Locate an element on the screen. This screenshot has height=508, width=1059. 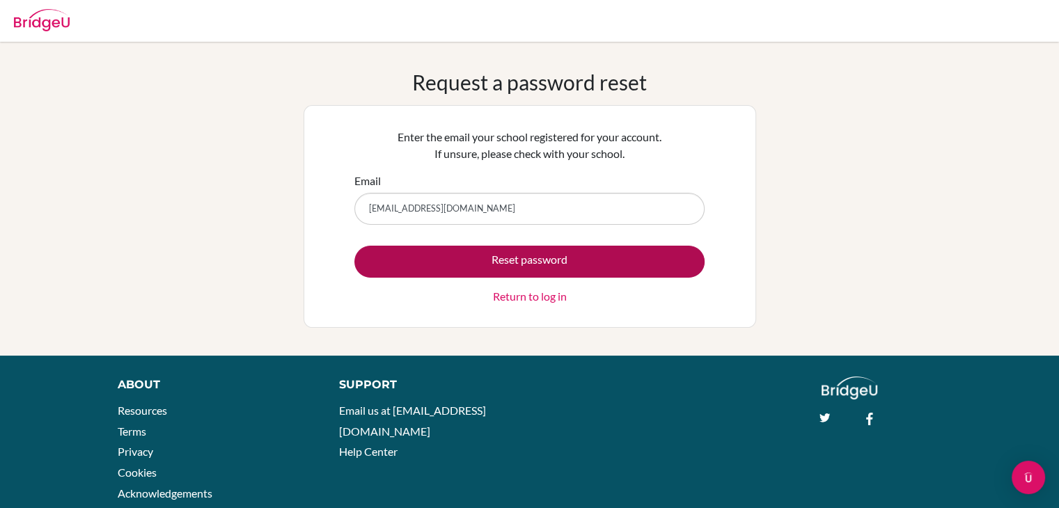
img: Bridge-U is located at coordinates (42, 20).